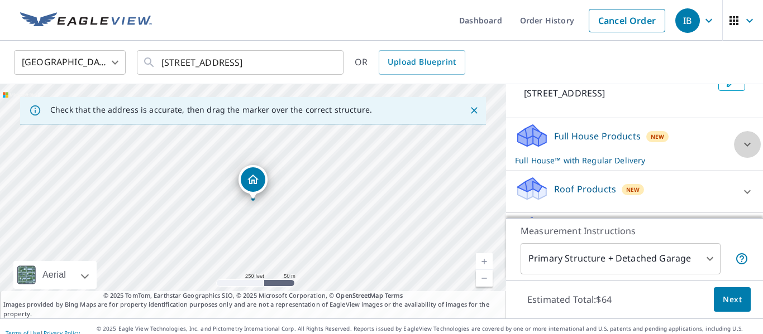 This screenshot has width=763, height=334. I want to click on input: Search by address or latitude-longitude, so click(241, 63).